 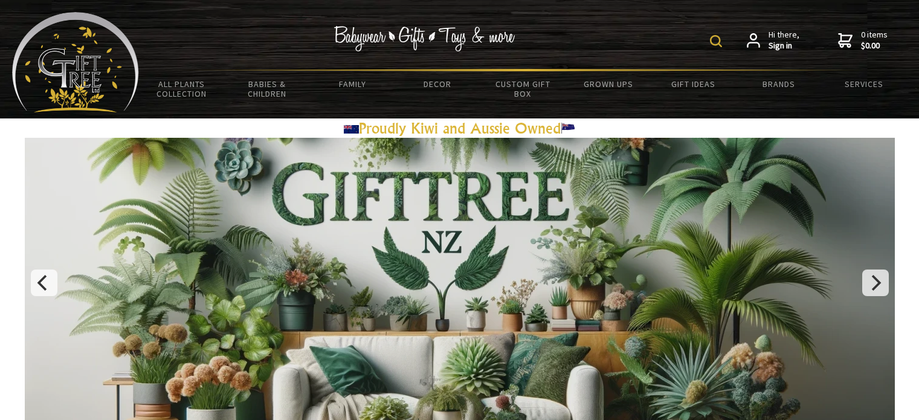 What do you see at coordinates (784, 40) in the screenshot?
I see `span: Hi there,` at bounding box center [784, 40].